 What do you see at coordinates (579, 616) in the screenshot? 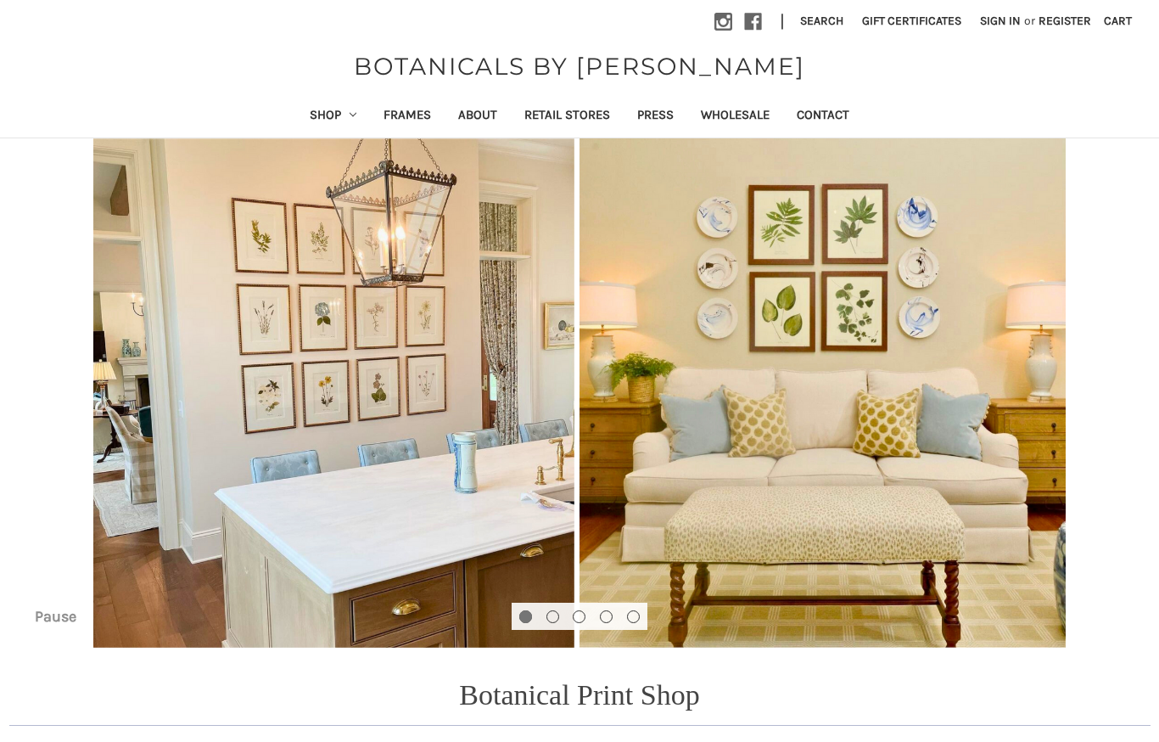
I see `button: Go to slide 3 of 5` at bounding box center [579, 616].